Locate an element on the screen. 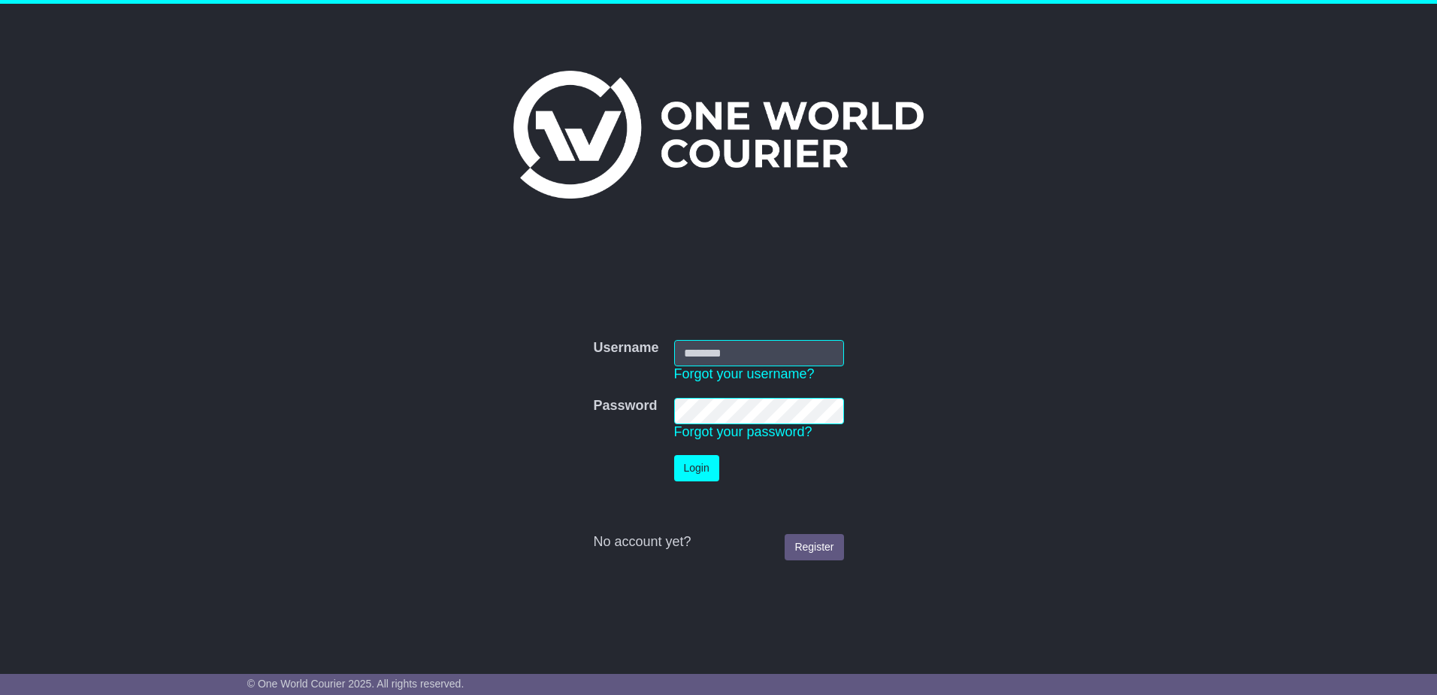  img: One World is located at coordinates (719, 135).